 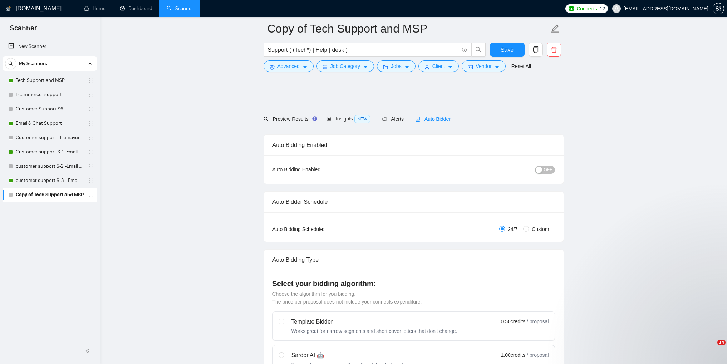 What do you see at coordinates (414, 145) in the screenshot?
I see `div: Auto Bidding Enabled` at bounding box center [414, 145].